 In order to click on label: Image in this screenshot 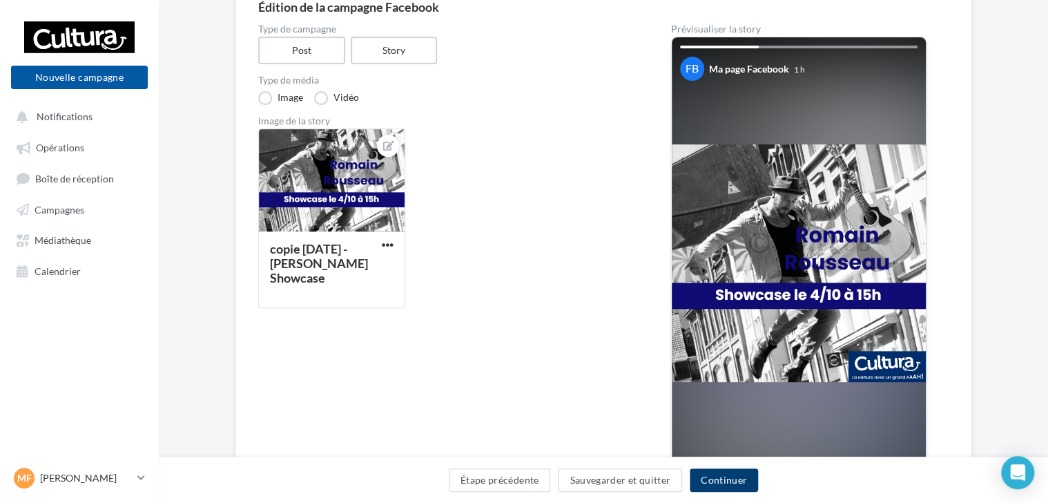, I will do `click(280, 98)`.